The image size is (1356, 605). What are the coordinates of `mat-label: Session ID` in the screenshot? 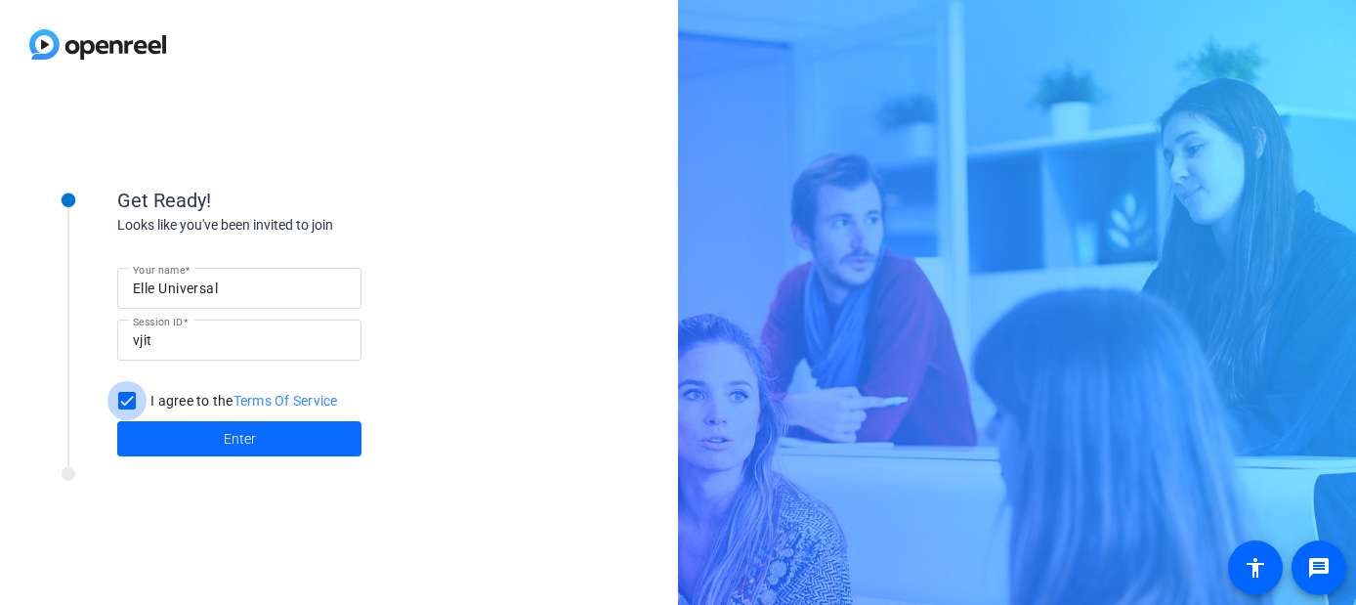 It's located at (157, 321).